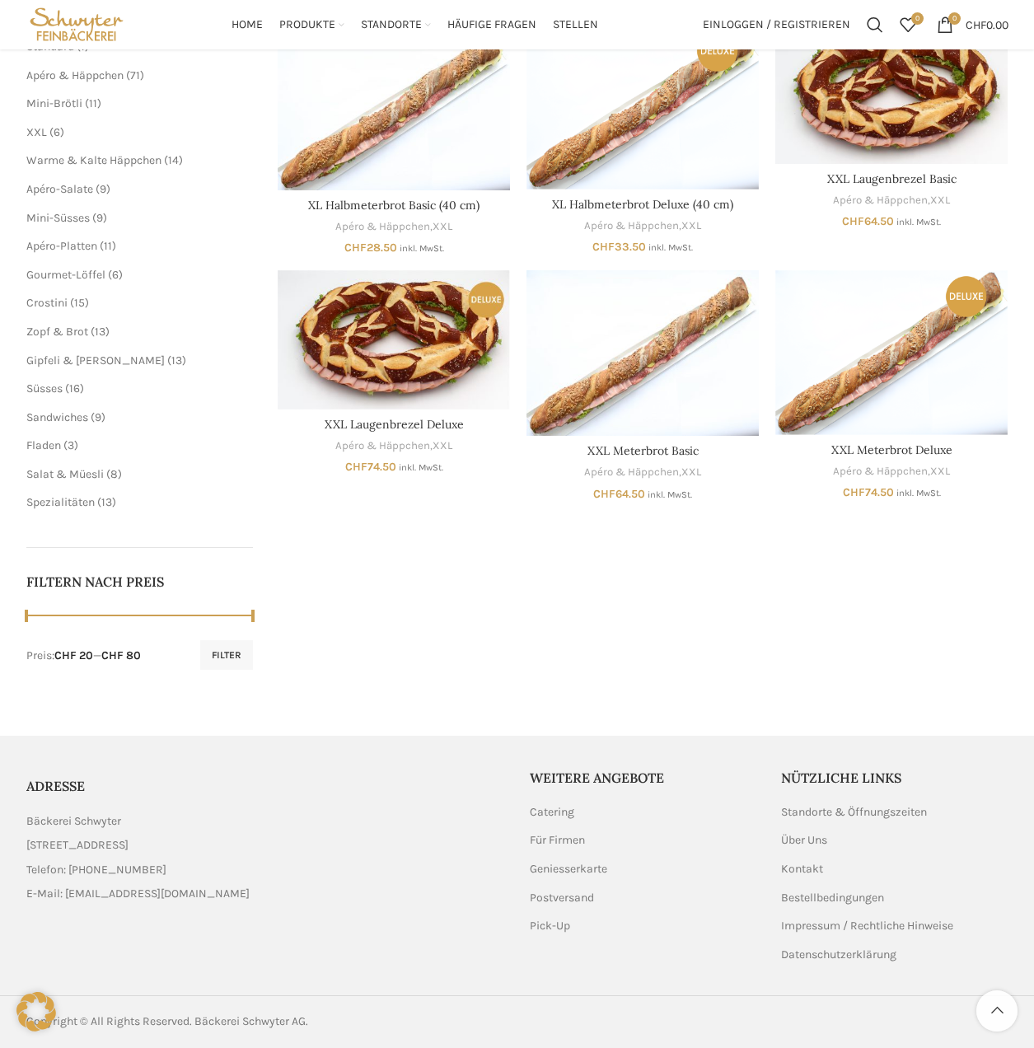 The width and height of the screenshot is (1034, 1048). What do you see at coordinates (50, 46) in the screenshot?
I see `span: Standard` at bounding box center [50, 46].